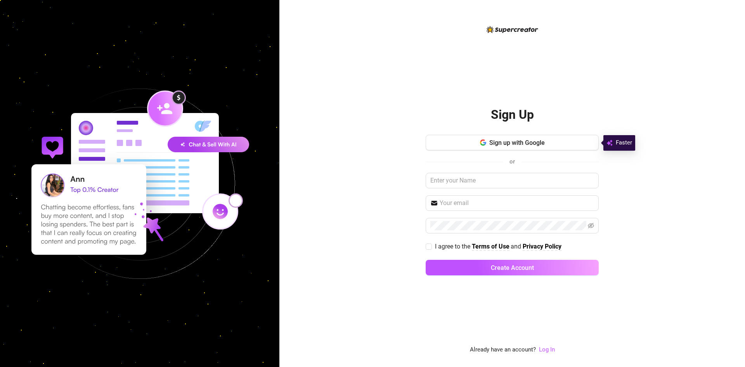 The image size is (745, 367). Describe the element at coordinates (512, 267) in the screenshot. I see `button: Create Account` at that location.